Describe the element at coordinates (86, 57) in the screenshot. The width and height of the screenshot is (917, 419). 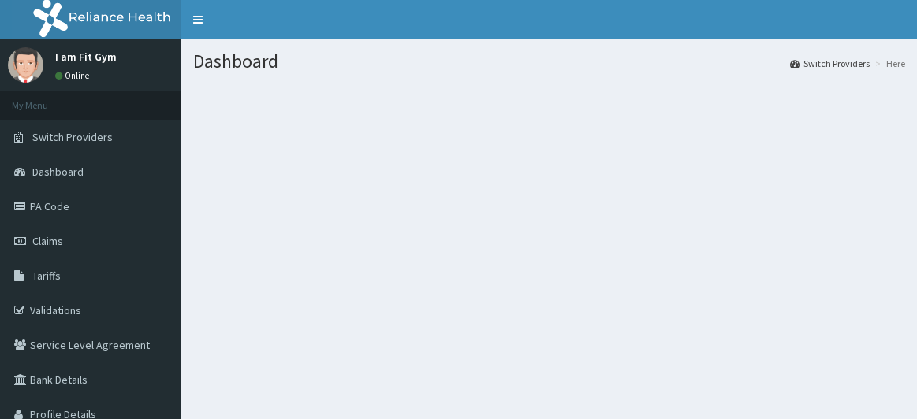
I see `p: I am Fit Gym` at that location.